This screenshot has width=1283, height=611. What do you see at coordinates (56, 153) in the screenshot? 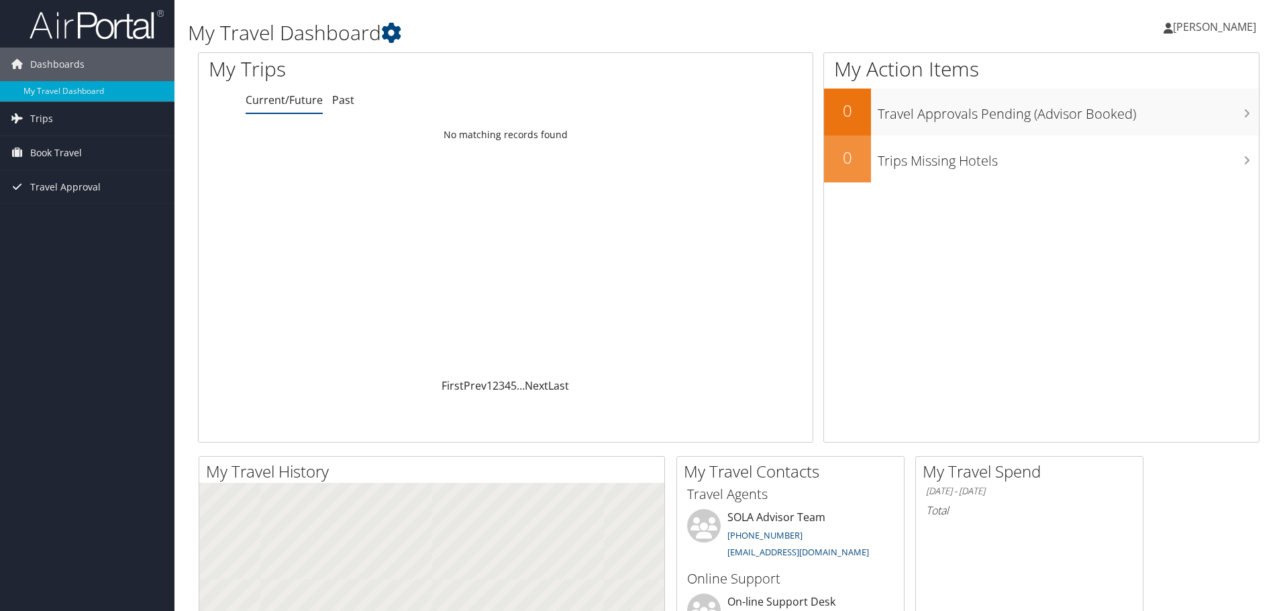
I see `span: Book Travel` at bounding box center [56, 153].